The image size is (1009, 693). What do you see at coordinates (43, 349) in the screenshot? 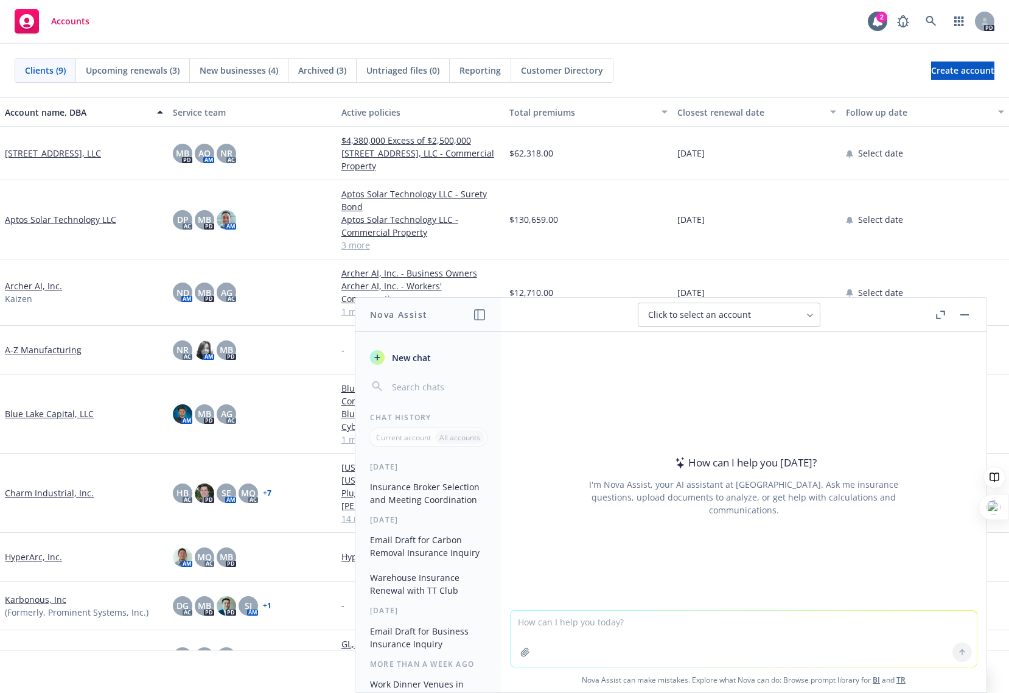
I see `a: A-Z Manufacturing` at bounding box center [43, 349].